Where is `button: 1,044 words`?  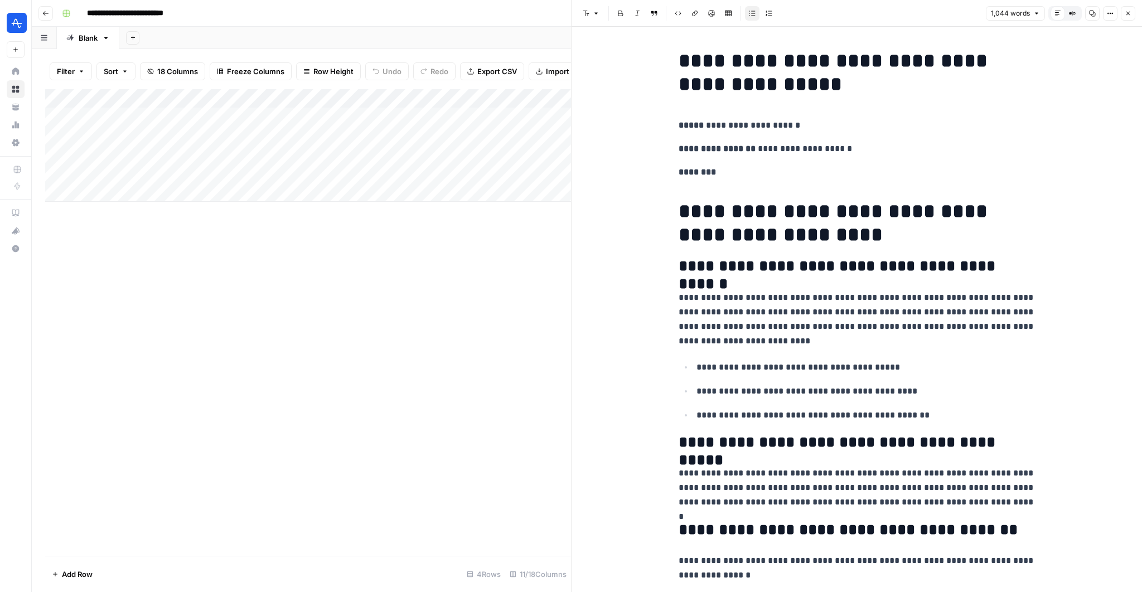
button: 1,044 words is located at coordinates (1015, 13).